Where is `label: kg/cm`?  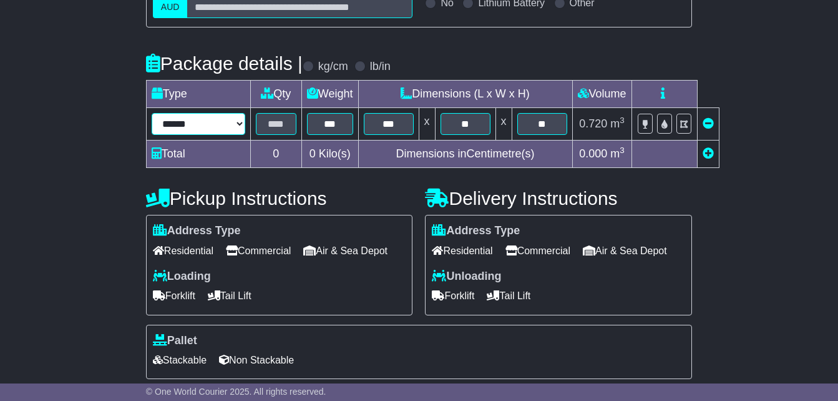 label: kg/cm is located at coordinates (333, 67).